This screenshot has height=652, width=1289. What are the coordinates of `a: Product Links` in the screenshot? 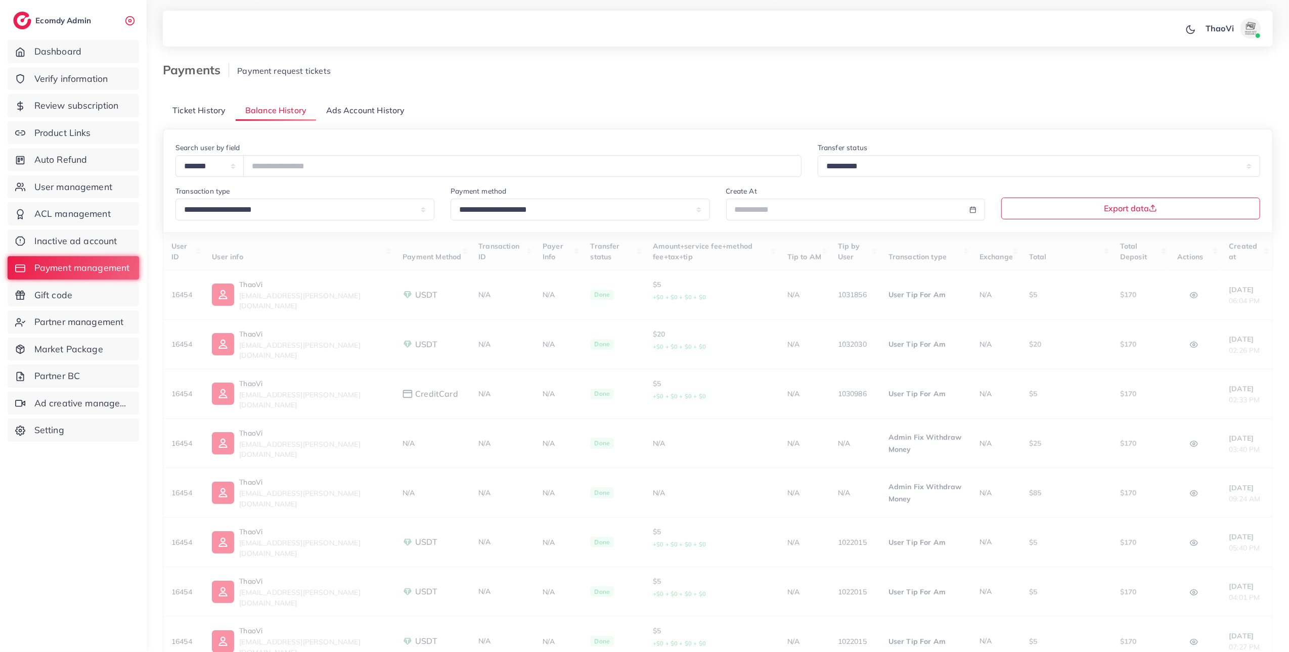 It's located at (73, 133).